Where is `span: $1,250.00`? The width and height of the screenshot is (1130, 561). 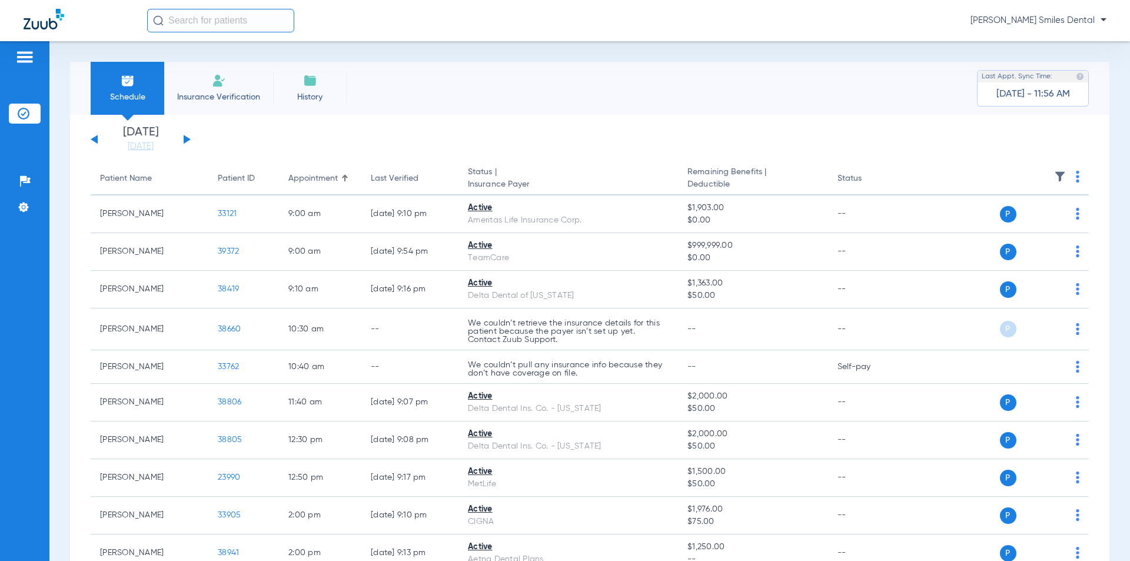
span: $1,250.00 is located at coordinates (753, 547).